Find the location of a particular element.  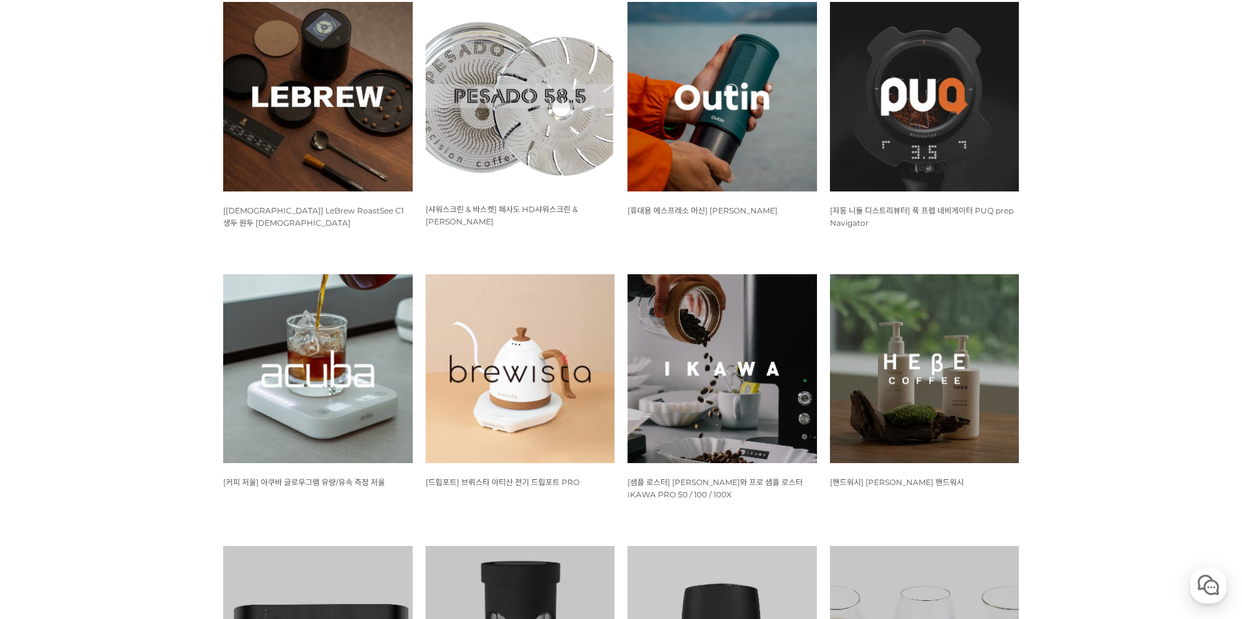

img: 브뤼스타, brewista, 아티산, 전기 드립포트 is located at coordinates (520, 369).